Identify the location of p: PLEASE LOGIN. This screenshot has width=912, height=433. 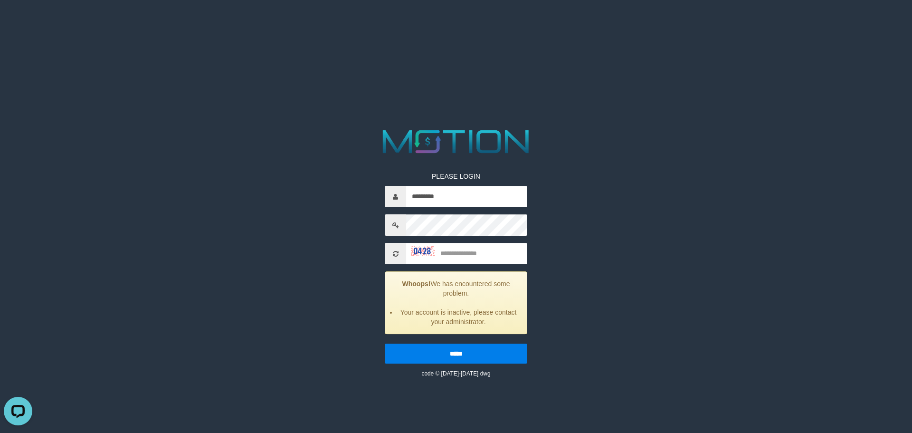
(456, 176).